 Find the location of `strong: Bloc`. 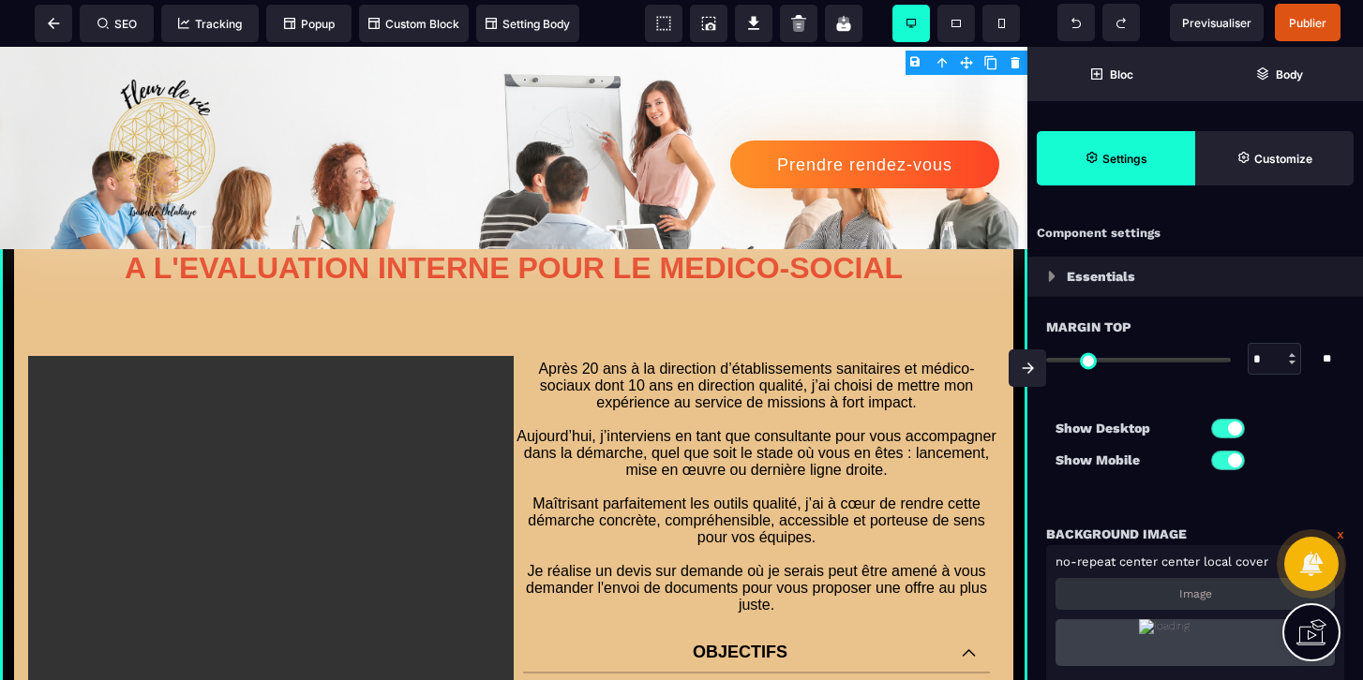

strong: Bloc is located at coordinates (1121, 74).